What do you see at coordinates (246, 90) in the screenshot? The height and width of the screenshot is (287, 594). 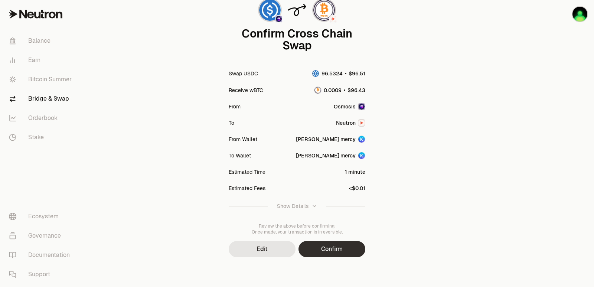 I see `div: Receive wBTC` at bounding box center [246, 90].